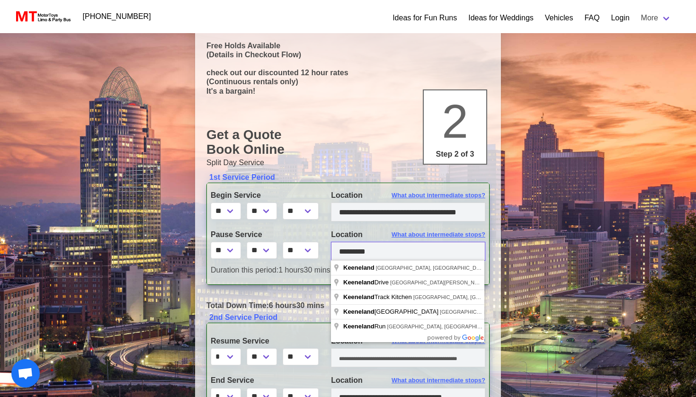 The image size is (696, 397). What do you see at coordinates (455, 121) in the screenshot?
I see `span: 2` at bounding box center [455, 121].